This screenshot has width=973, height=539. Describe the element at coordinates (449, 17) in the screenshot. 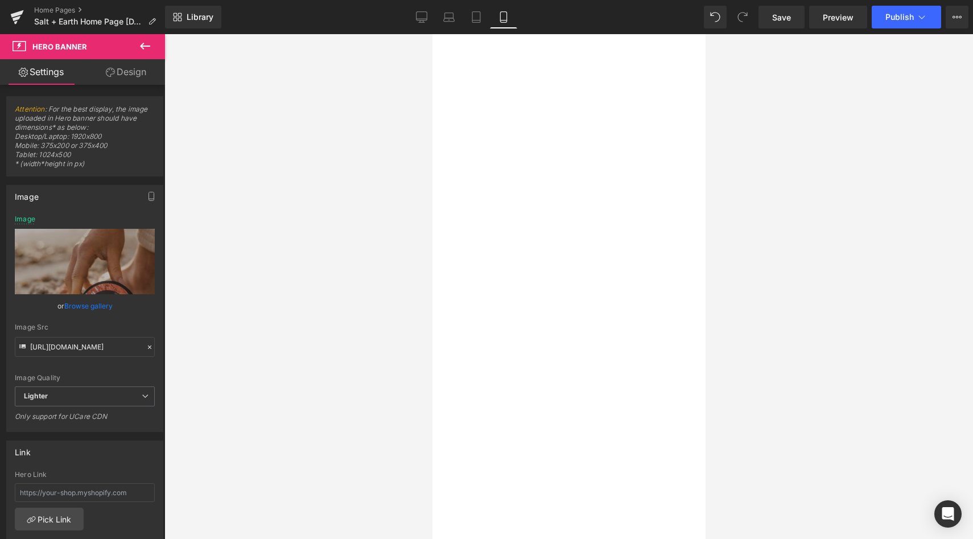

I see `a: Laptop` at that location.